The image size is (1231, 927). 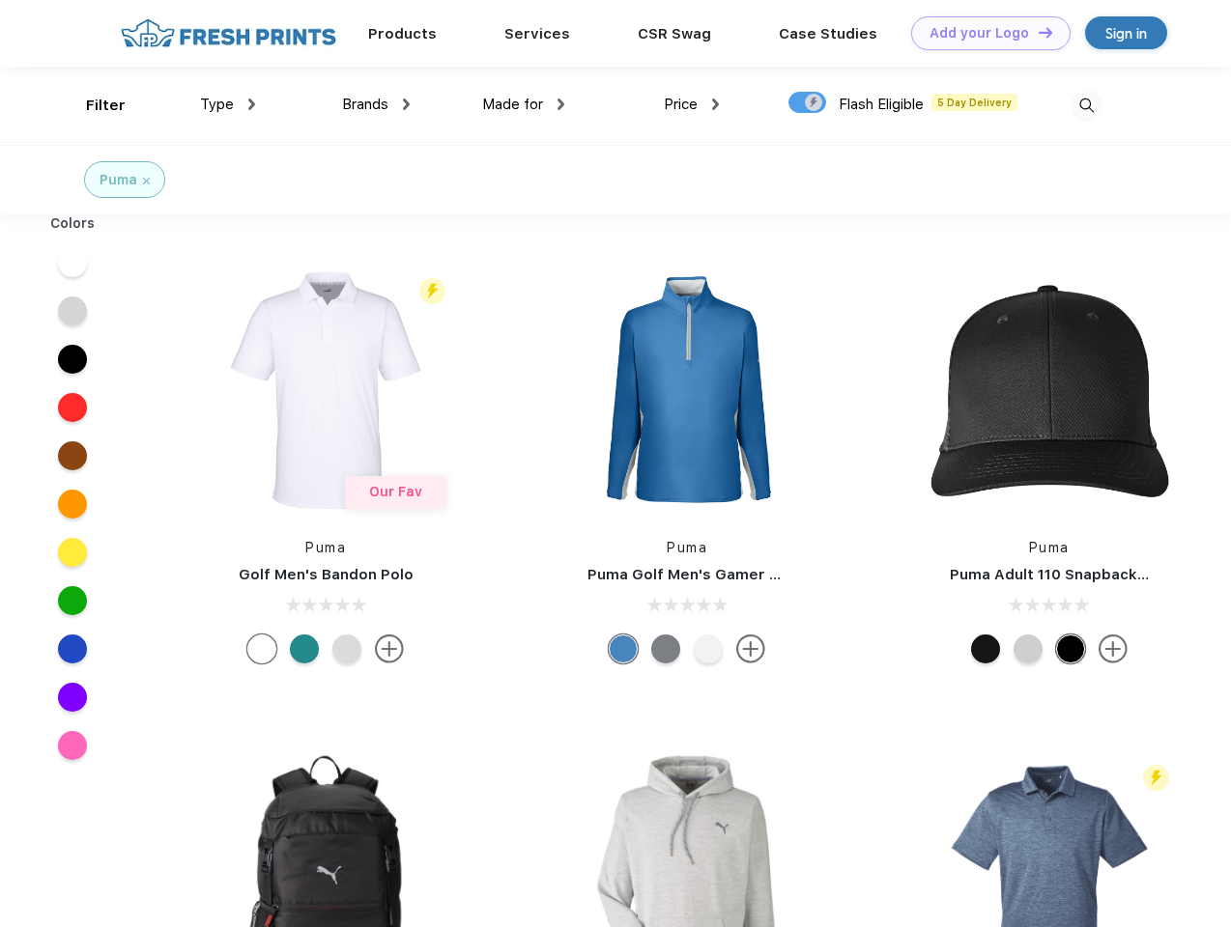 I want to click on div: High Rise, so click(x=347, y=649).